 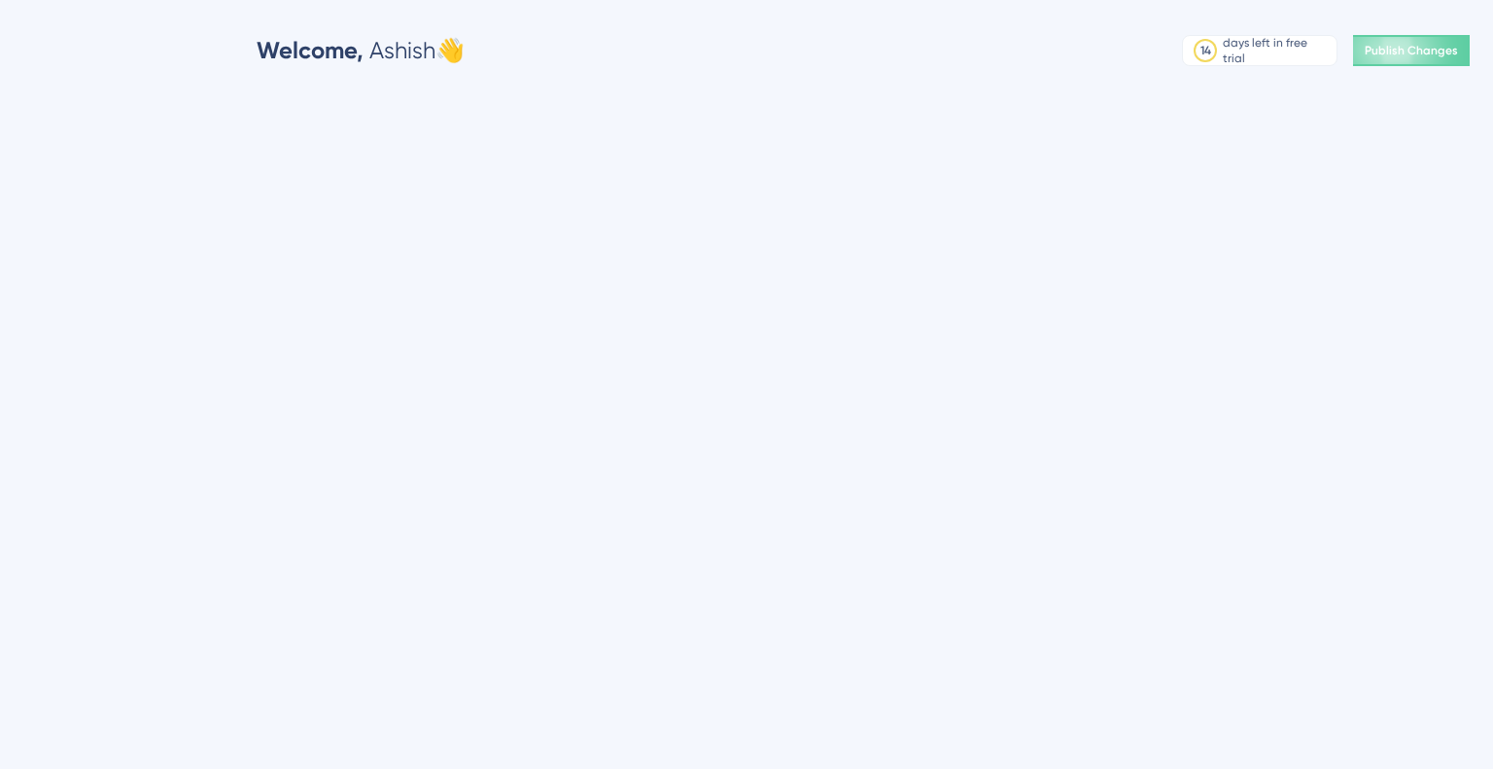 I want to click on button: Publish Changes, so click(x=1411, y=51).